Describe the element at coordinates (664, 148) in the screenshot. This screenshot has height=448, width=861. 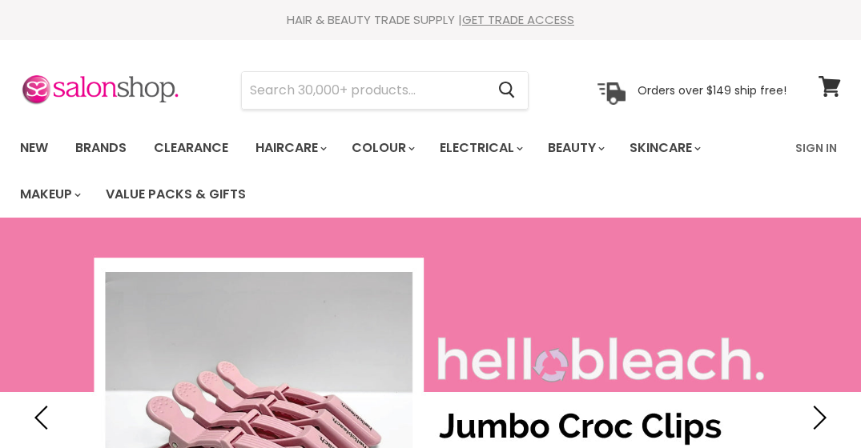
I see `a: Skincare` at that location.